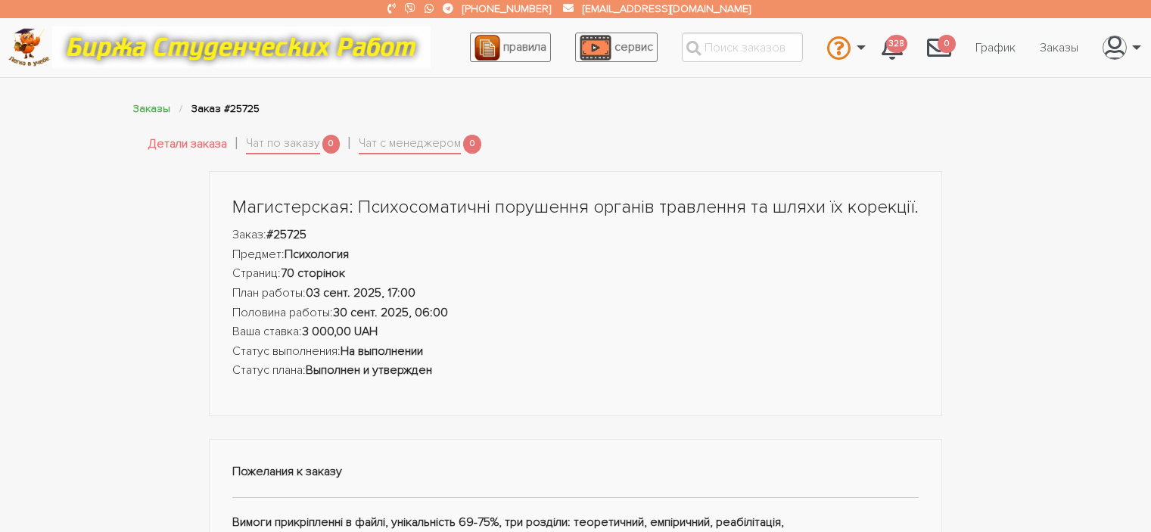  What do you see at coordinates (360, 293) in the screenshot?
I see `strong: 03 сент. 2025, 17:00` at bounding box center [360, 293].